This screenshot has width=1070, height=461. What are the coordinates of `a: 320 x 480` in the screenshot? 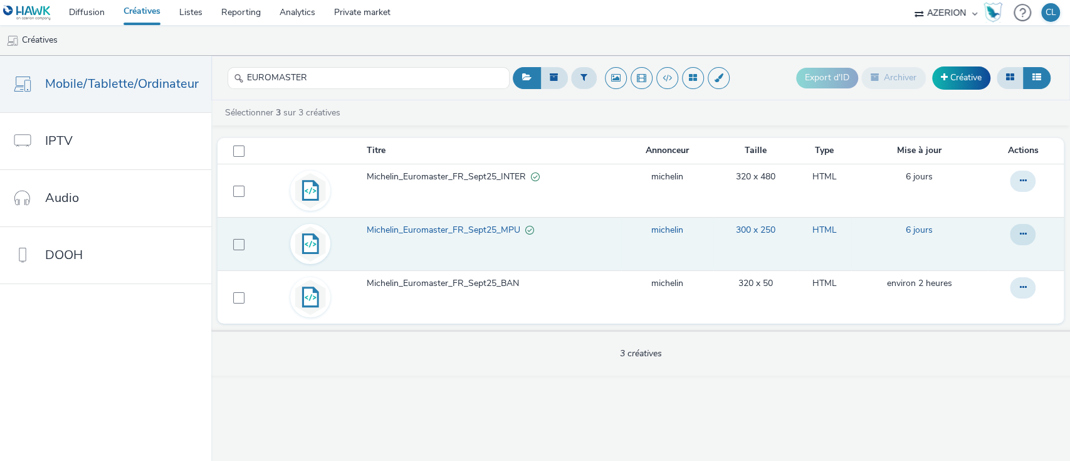 It's located at (755, 177).